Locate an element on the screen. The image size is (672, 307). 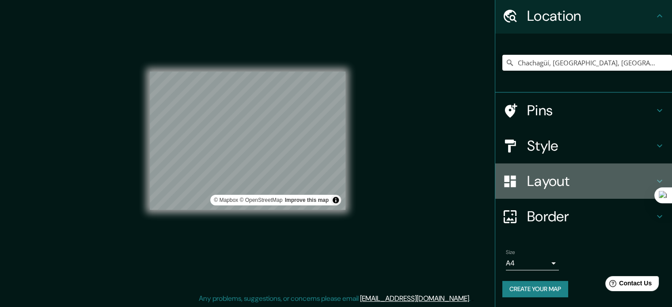
input: Pick your city or area is located at coordinates (587, 63).